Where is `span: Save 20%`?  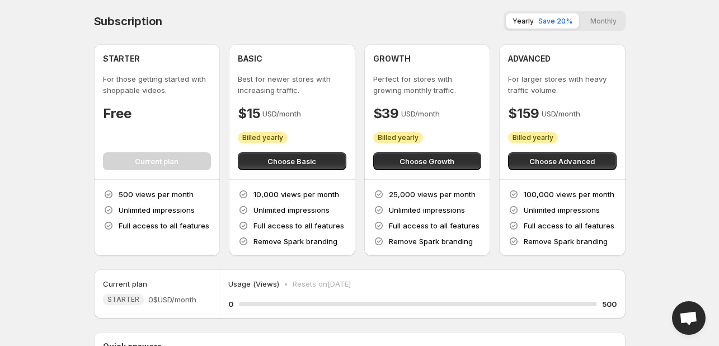
span: Save 20% is located at coordinates (555, 21).